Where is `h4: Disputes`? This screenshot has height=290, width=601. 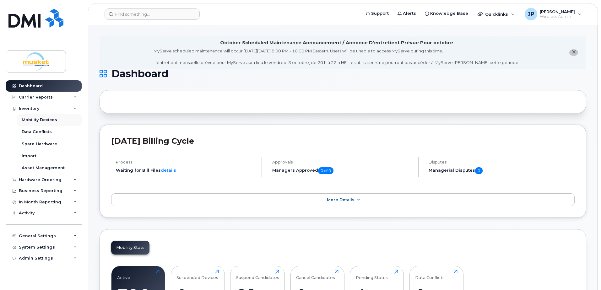 h4: Disputes is located at coordinates (501, 162).